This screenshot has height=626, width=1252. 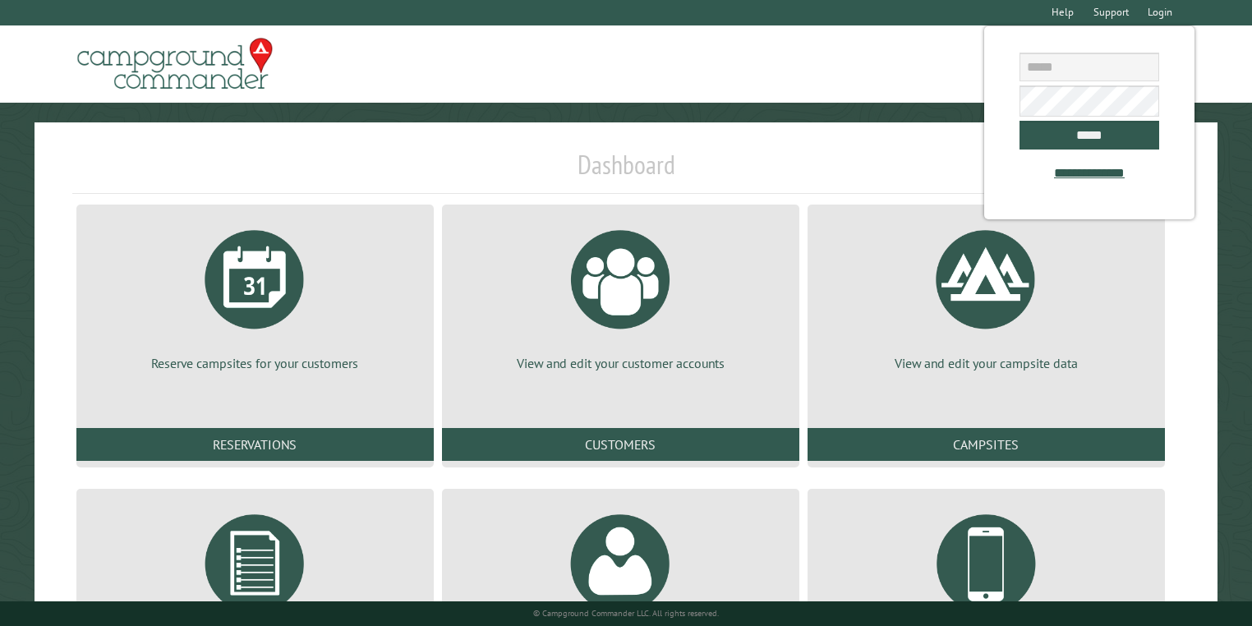 What do you see at coordinates (626, 613) in the screenshot?
I see `small: © Campground Commander LLC. All rights reserved.` at bounding box center [626, 613].